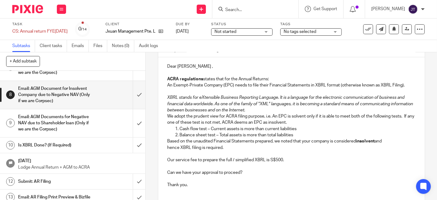 The width and height of the screenshot is (437, 200). Describe the element at coordinates (413, 9) in the screenshot. I see `img: svg%3E` at that location.